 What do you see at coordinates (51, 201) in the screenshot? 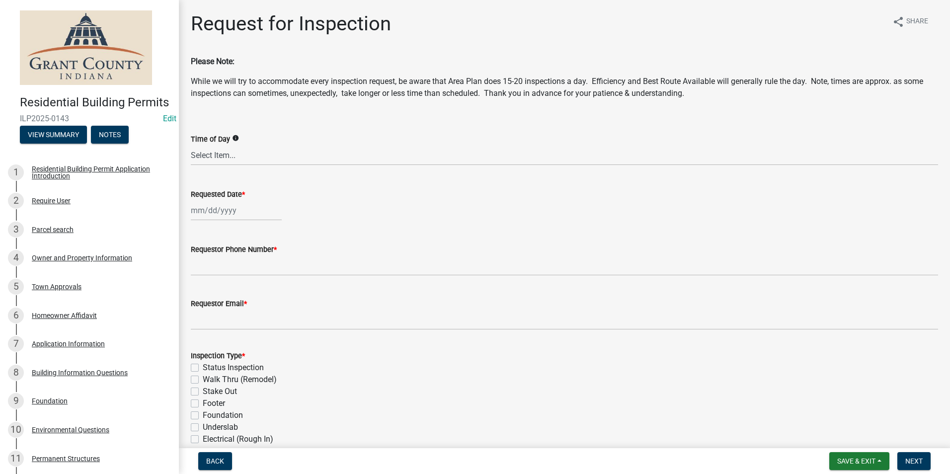
I see `div: Require User` at bounding box center [51, 201].